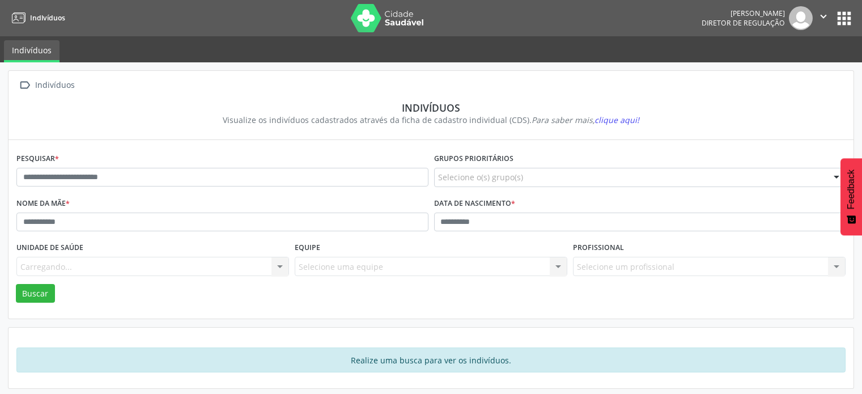 This screenshot has height=394, width=862. Describe the element at coordinates (617, 120) in the screenshot. I see `span: clique aqui!` at that location.